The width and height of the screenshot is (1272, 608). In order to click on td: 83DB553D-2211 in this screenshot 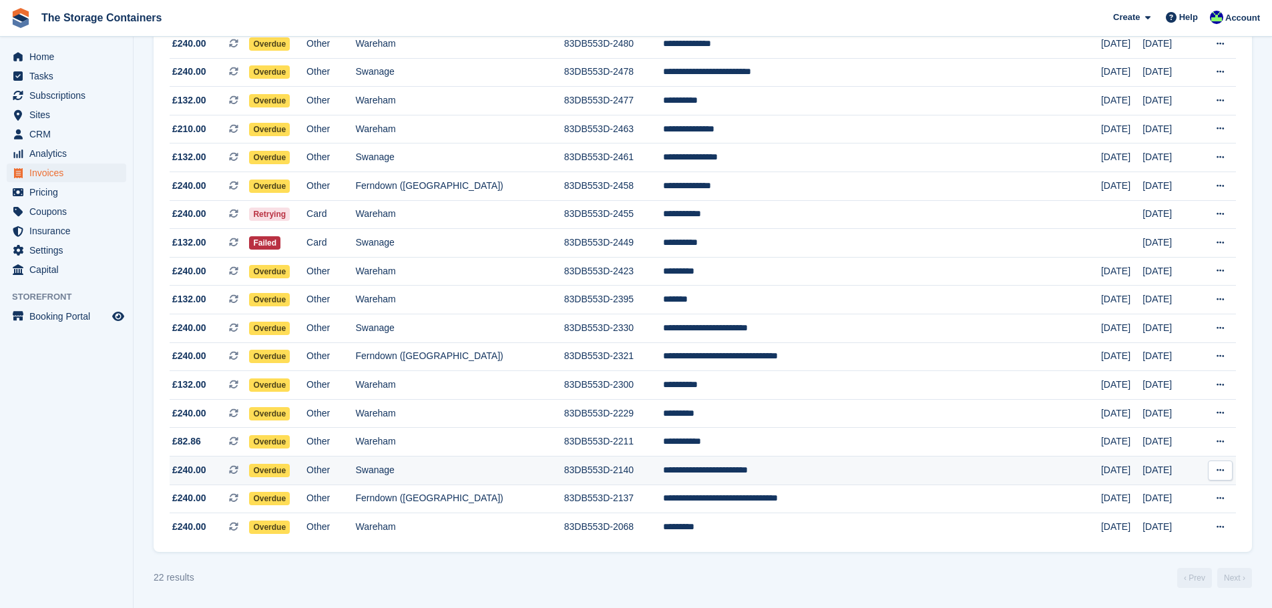, I will do `click(614, 442)`.